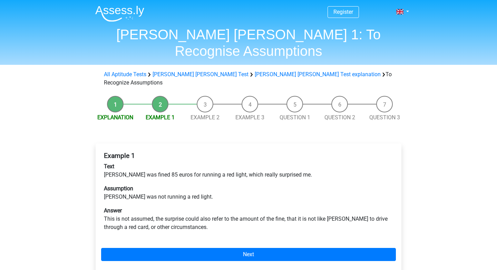 The width and height of the screenshot is (497, 270). What do you see at coordinates (339, 117) in the screenshot?
I see `a: Question 2` at bounding box center [339, 117].